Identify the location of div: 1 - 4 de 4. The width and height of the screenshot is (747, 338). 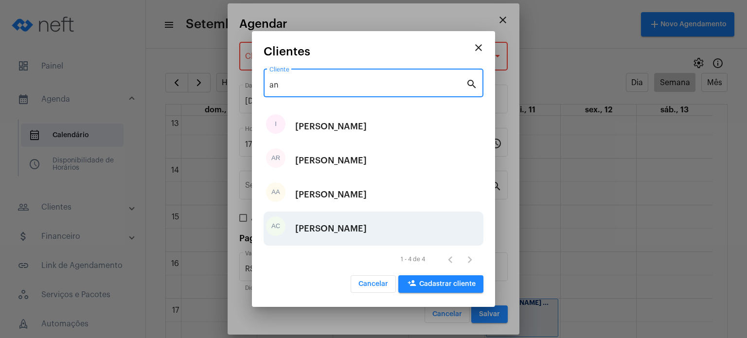
(413, 259).